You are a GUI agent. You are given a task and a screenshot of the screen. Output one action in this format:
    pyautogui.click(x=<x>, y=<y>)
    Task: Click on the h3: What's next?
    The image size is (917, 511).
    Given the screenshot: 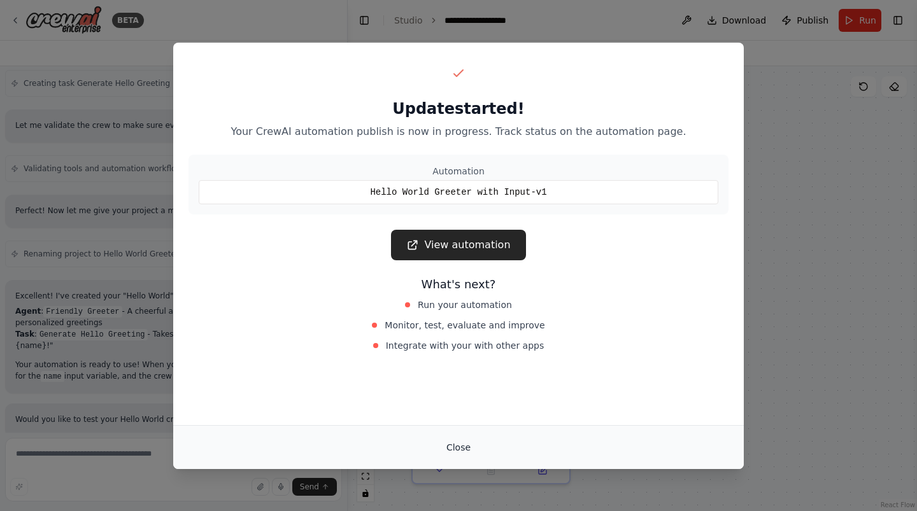 What is the action you would take?
    pyautogui.click(x=459, y=285)
    